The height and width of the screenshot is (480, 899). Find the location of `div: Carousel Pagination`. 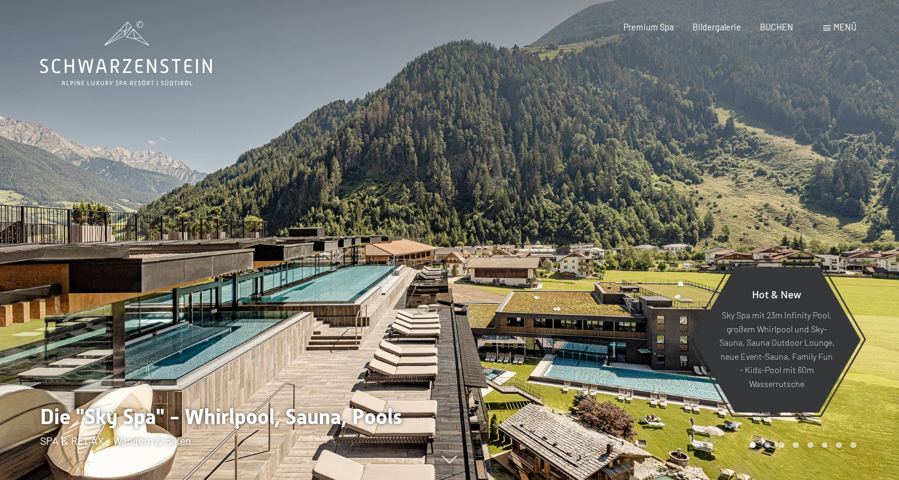

div: Carousel Pagination is located at coordinates (801, 445).